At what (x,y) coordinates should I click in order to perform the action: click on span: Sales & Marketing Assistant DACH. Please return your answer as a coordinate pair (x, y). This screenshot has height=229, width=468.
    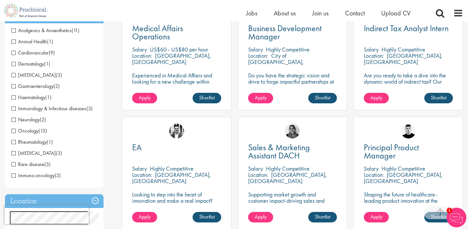
    Looking at the image, I should click on (279, 151).